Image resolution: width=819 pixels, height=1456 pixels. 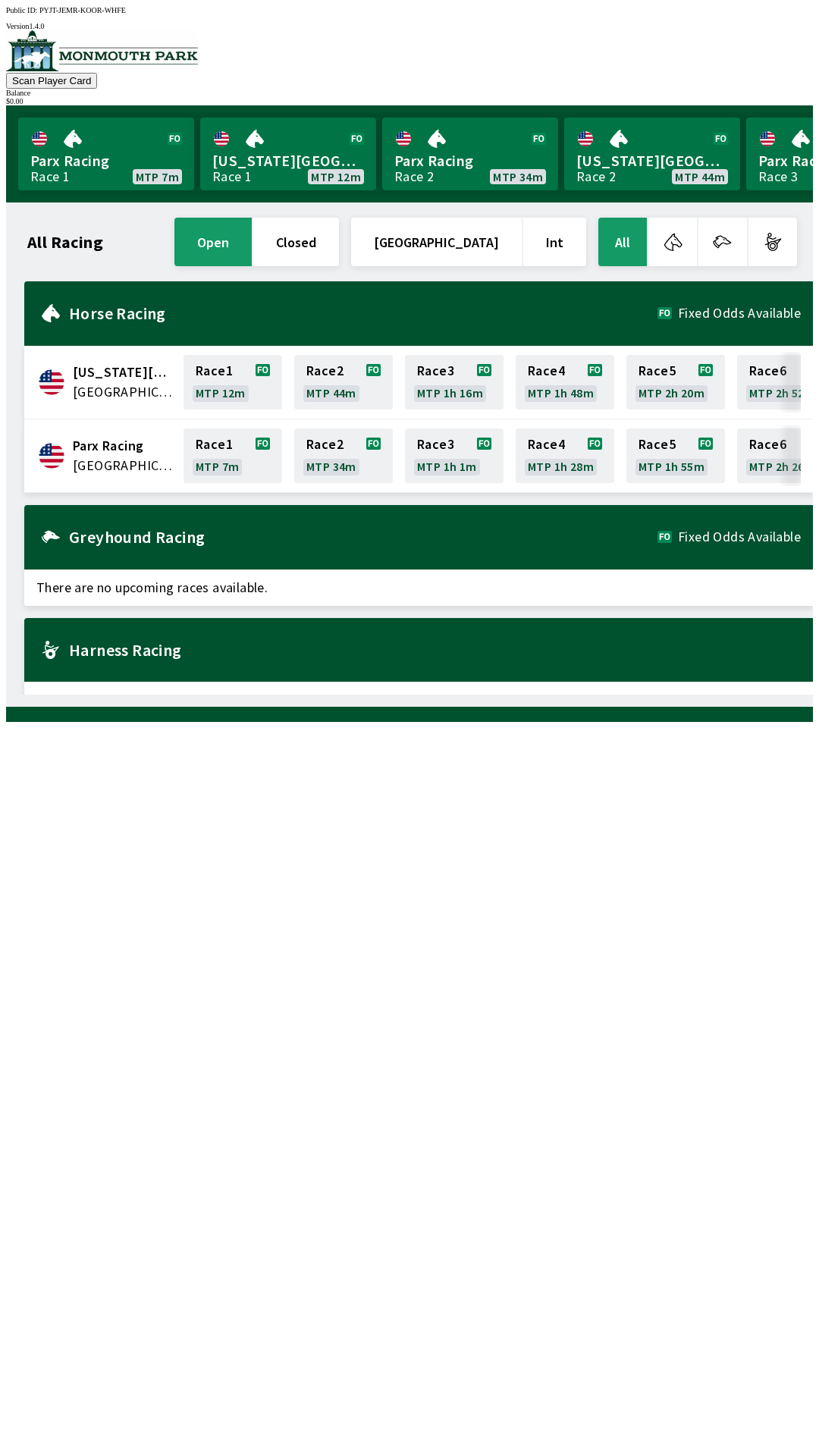 I want to click on h2: Greyhound Racing, so click(x=363, y=537).